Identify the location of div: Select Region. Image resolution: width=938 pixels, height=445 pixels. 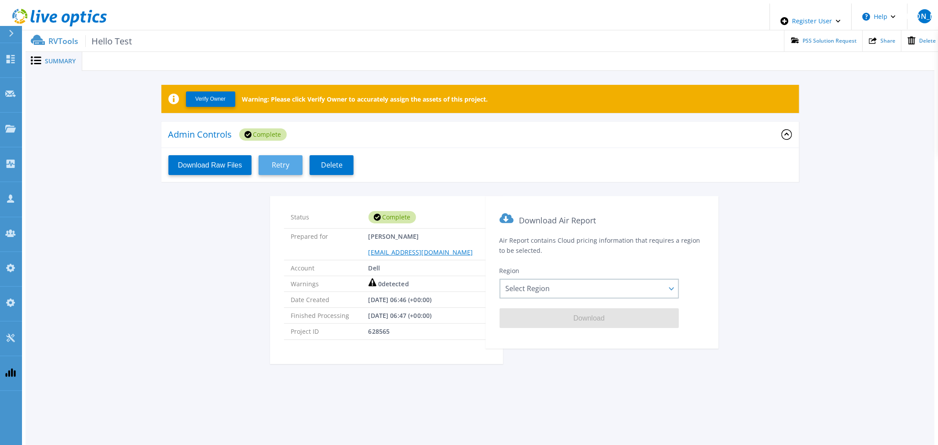
(589, 289).